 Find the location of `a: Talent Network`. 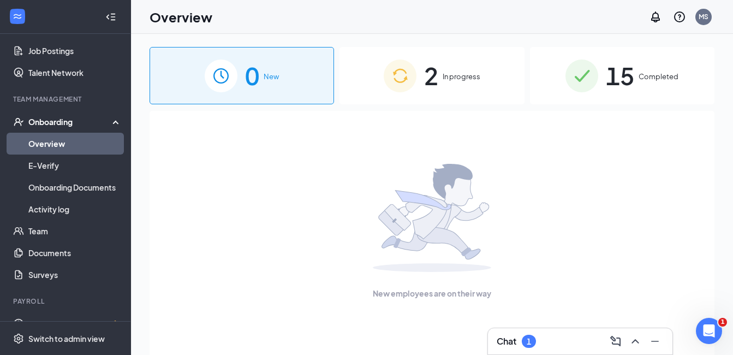

a: Talent Network is located at coordinates (75, 73).